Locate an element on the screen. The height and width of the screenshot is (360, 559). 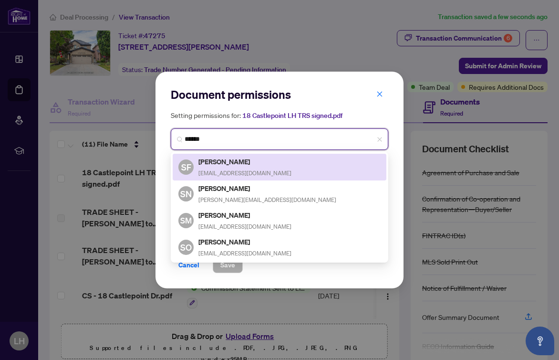
button: Open asap is located at coordinates (540, 341).